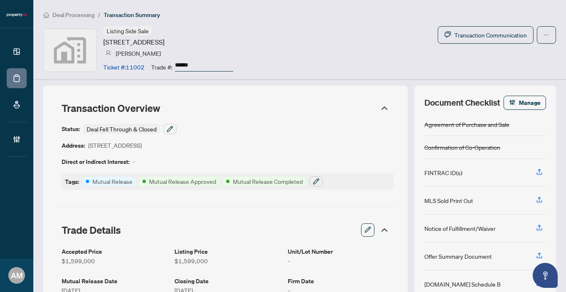  Describe the element at coordinates (225, 230) in the screenshot. I see `div: Trade Details` at that location.